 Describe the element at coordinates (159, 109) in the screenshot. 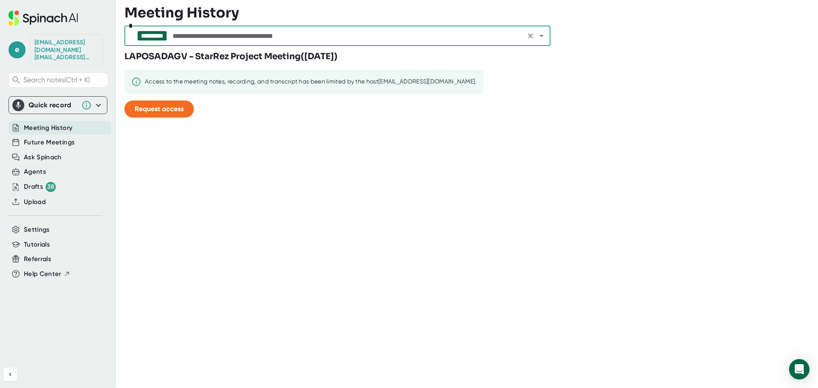

I see `button: Request access` at that location.